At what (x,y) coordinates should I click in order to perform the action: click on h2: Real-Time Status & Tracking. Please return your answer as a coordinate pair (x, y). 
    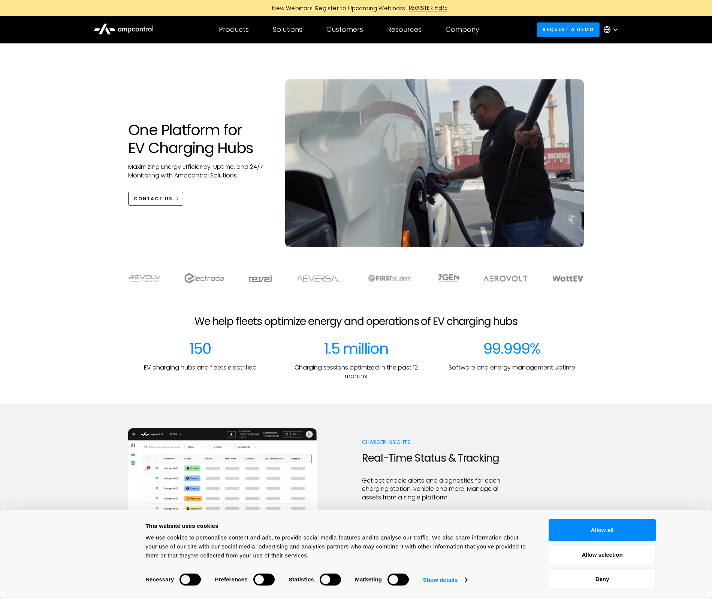
    Looking at the image, I should click on (434, 459).